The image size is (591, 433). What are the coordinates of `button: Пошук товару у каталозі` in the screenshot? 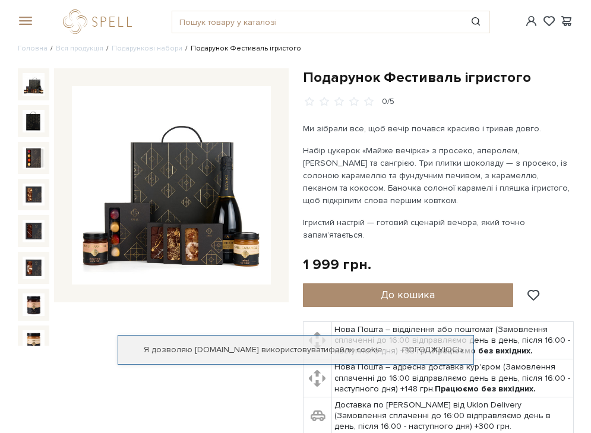 It's located at (476, 22).